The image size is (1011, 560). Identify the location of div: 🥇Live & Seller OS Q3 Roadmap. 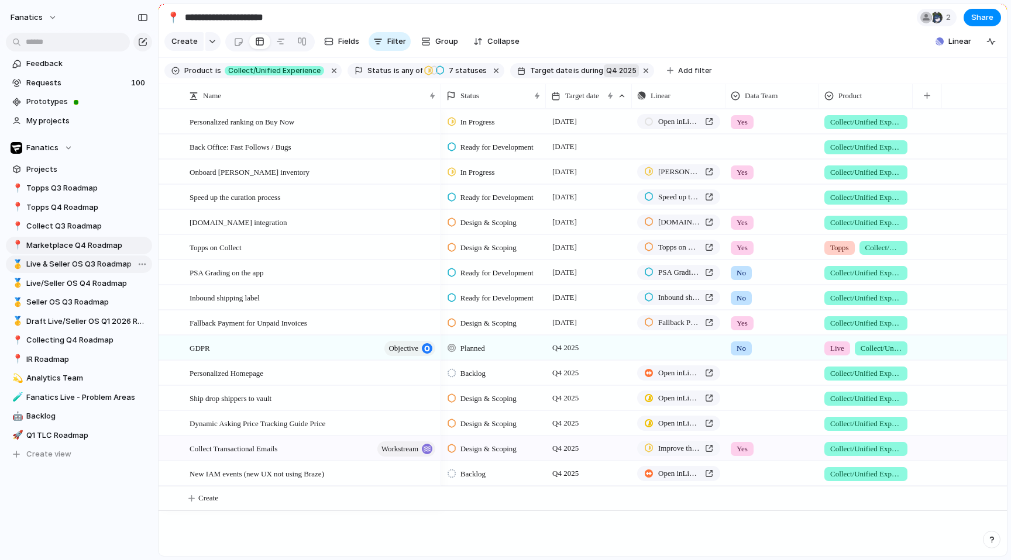
(79, 264).